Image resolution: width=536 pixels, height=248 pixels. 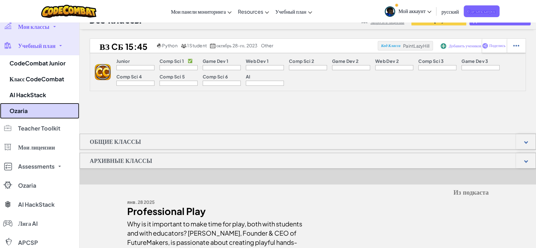 I want to click on p: Web Dev 2, so click(x=387, y=61).